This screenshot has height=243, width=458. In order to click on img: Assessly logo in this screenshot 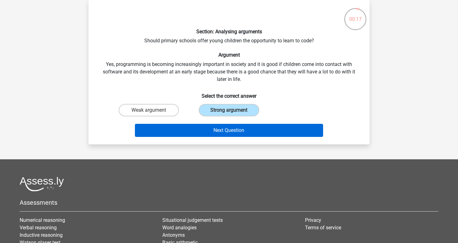, I will do `click(42, 184)`.